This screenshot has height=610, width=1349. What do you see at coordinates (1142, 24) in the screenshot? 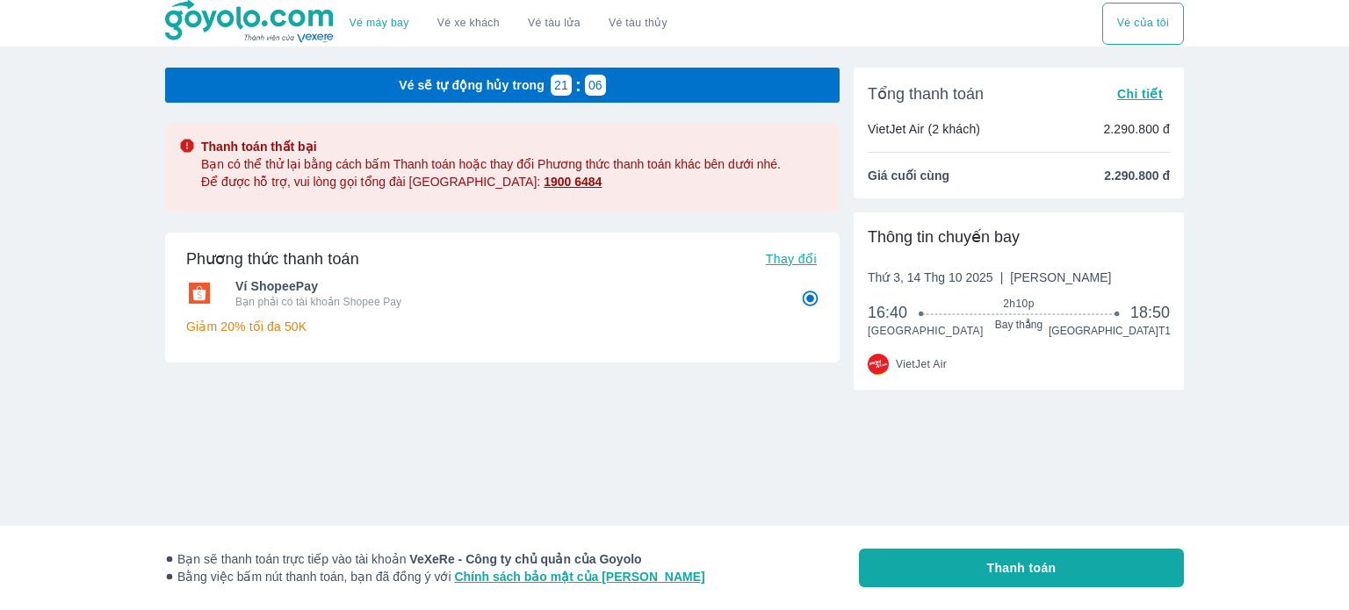
I see `button: Vé của tôi` at bounding box center [1142, 24].